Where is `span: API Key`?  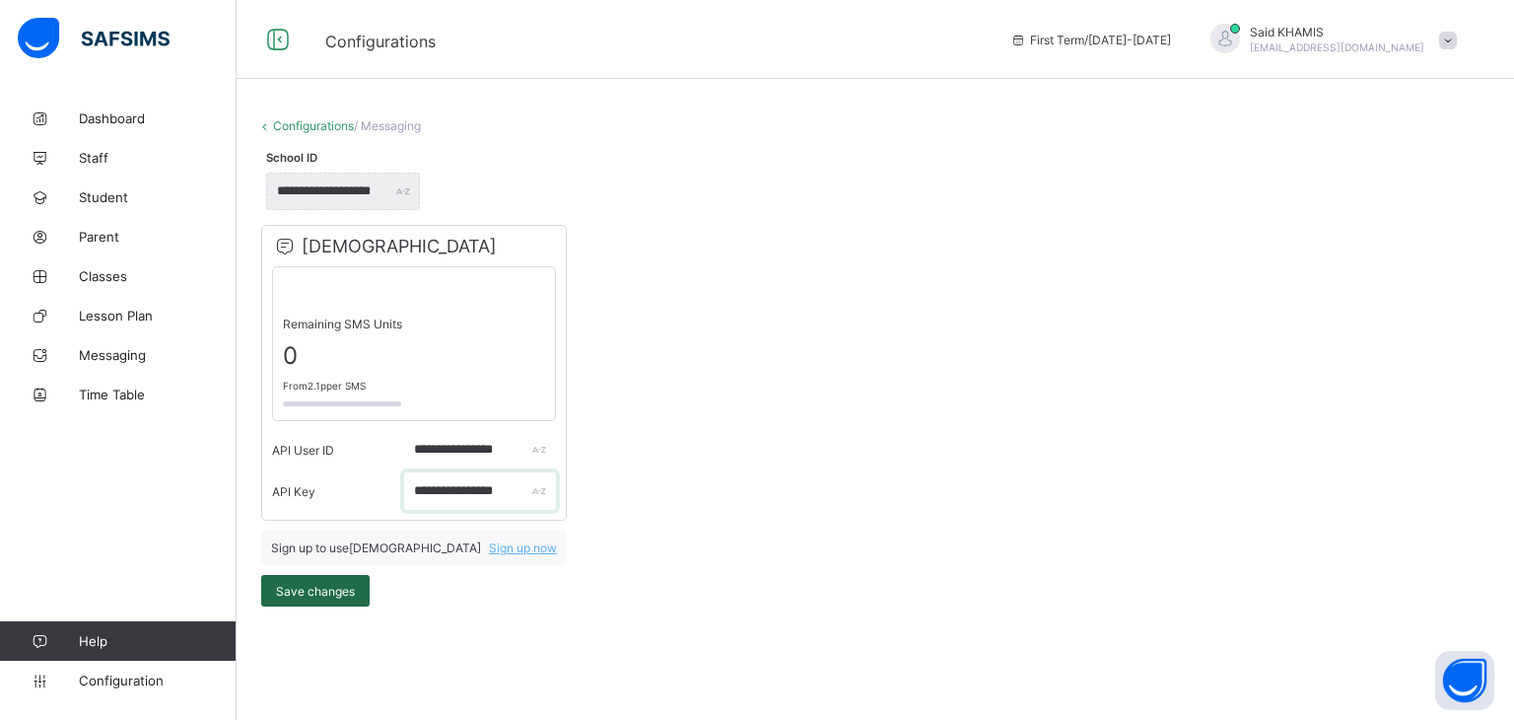
span: API Key is located at coordinates (294, 491).